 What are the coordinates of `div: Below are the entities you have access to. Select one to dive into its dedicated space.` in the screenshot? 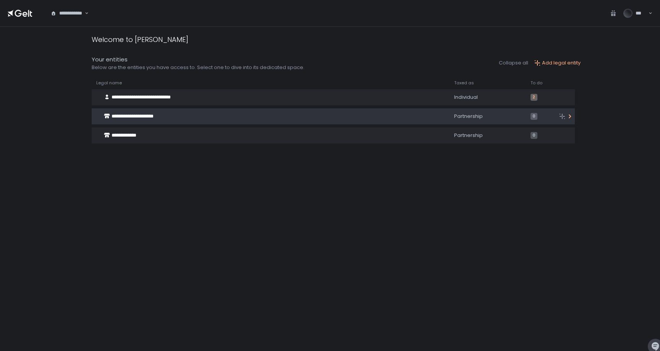 It's located at (198, 68).